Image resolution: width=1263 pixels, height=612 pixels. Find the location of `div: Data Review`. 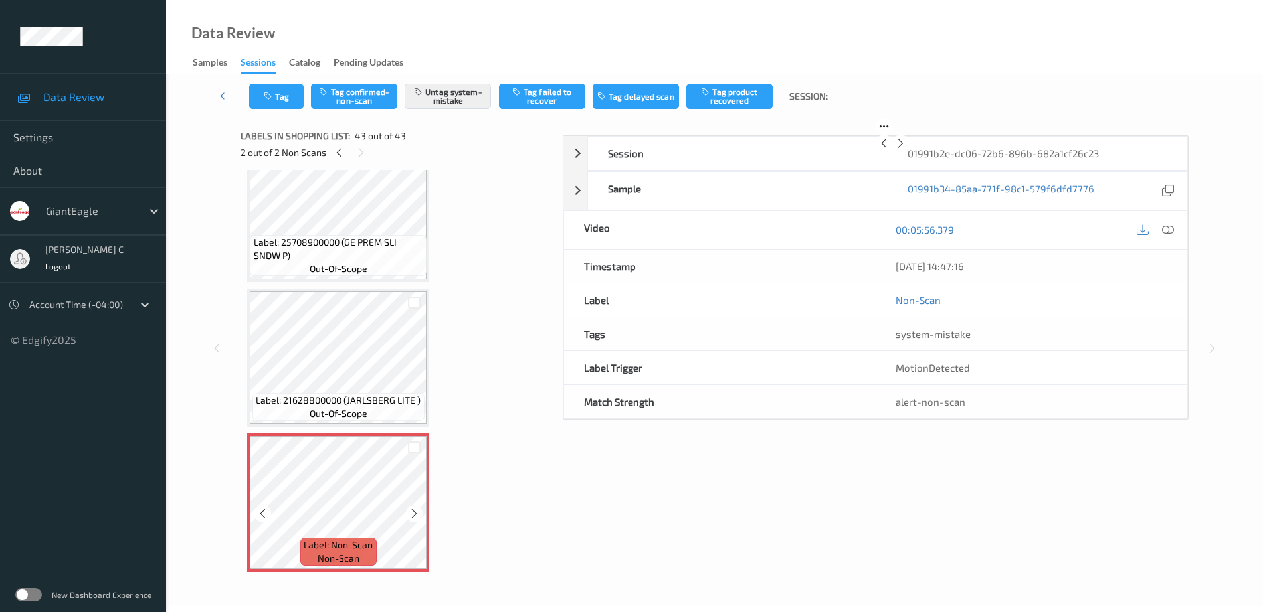

div: Data Review is located at coordinates (233, 33).